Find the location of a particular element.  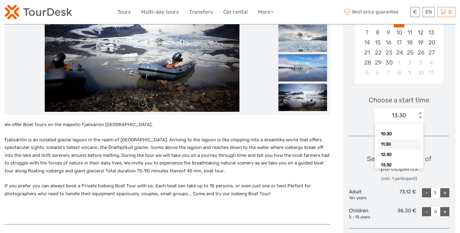

div: Choose Thursday, September 11th, 2025 is located at coordinates (409, 32).